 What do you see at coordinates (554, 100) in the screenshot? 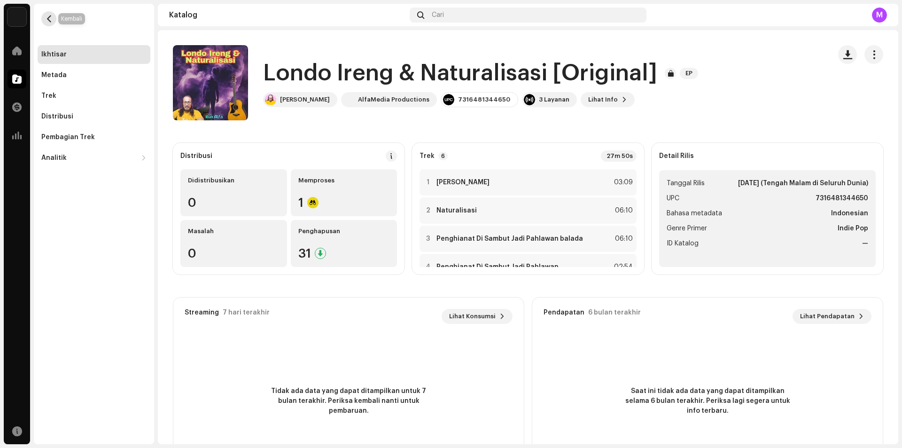
I see `div: 3 Layanan` at bounding box center [554, 100].